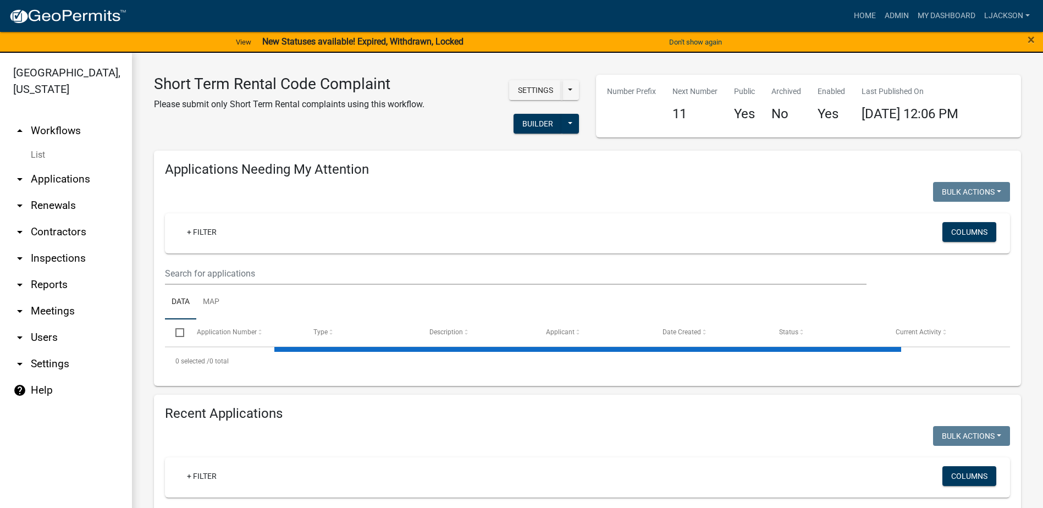 The width and height of the screenshot is (1043, 508). Describe the element at coordinates (244, 333) in the screenshot. I see `datatable-header-cell: Application Number` at that location.